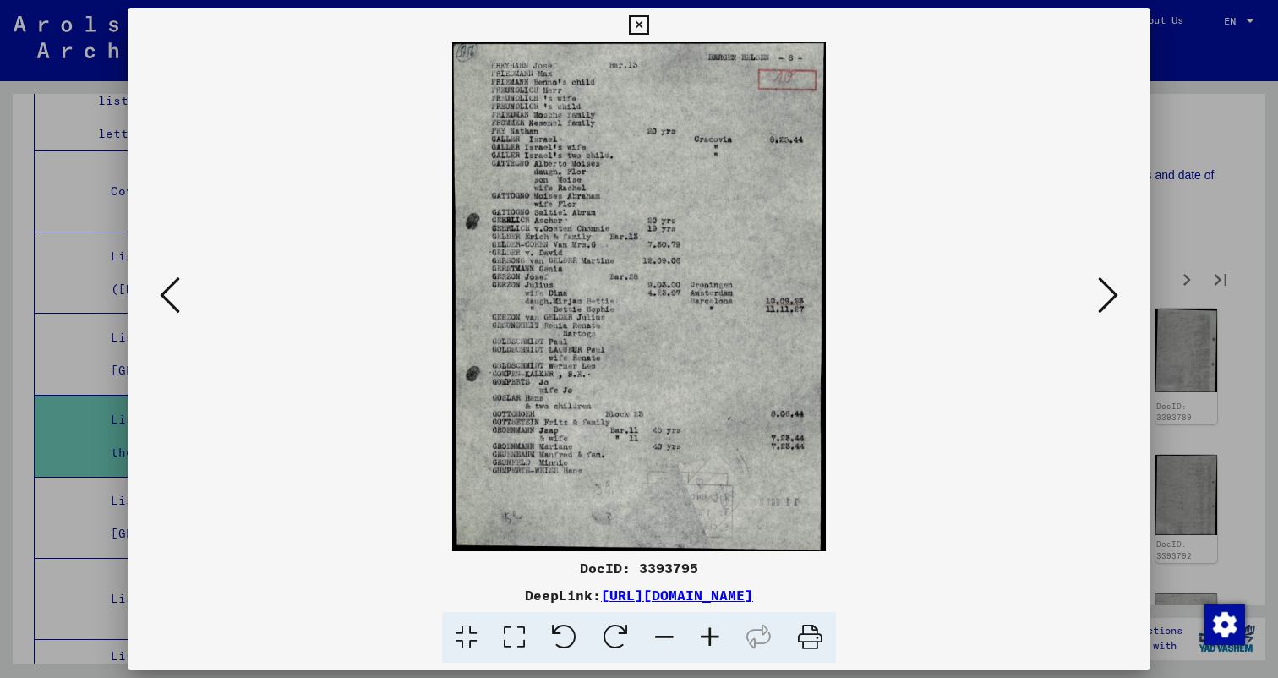 Image resolution: width=1278 pixels, height=678 pixels. What do you see at coordinates (639, 595) in the screenshot?
I see `div: DeepLink:` at bounding box center [639, 595].